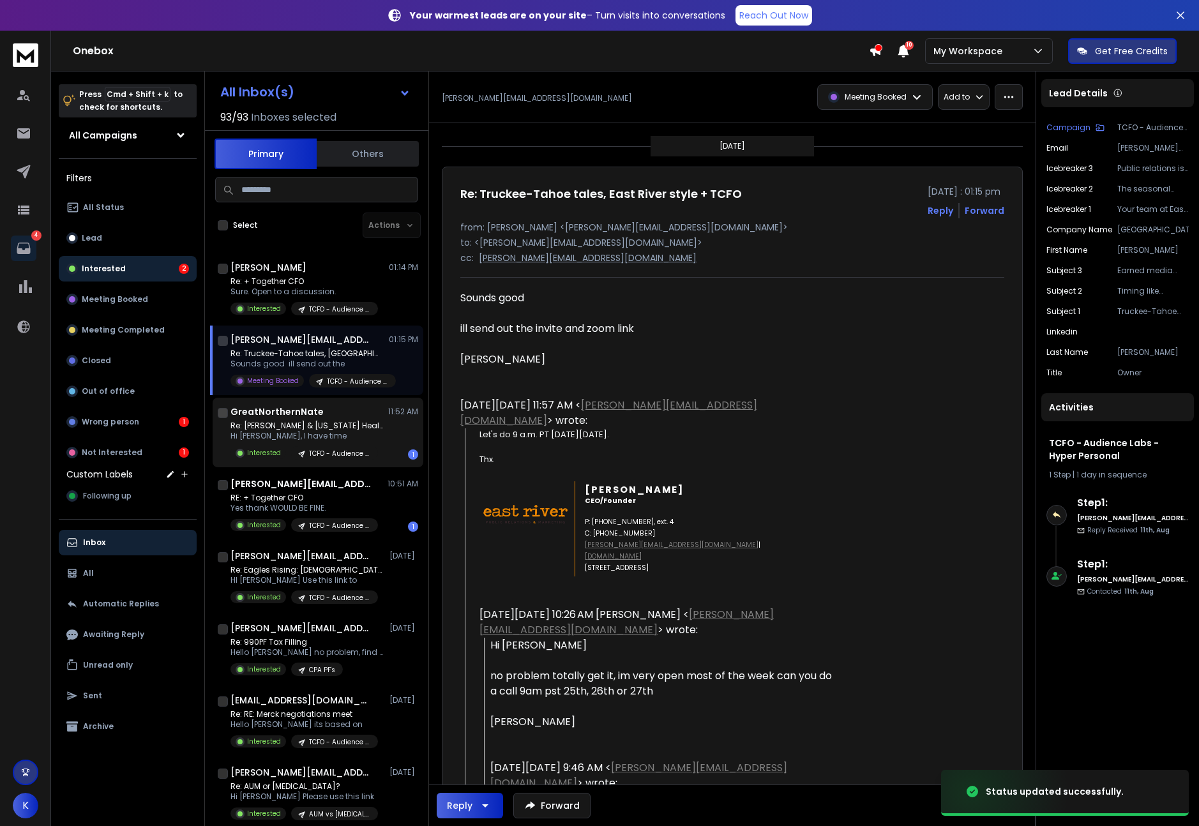 Image resolution: width=1199 pixels, height=826 pixels. What do you see at coordinates (984, 211) in the screenshot?
I see `div: Forward` at bounding box center [984, 211].